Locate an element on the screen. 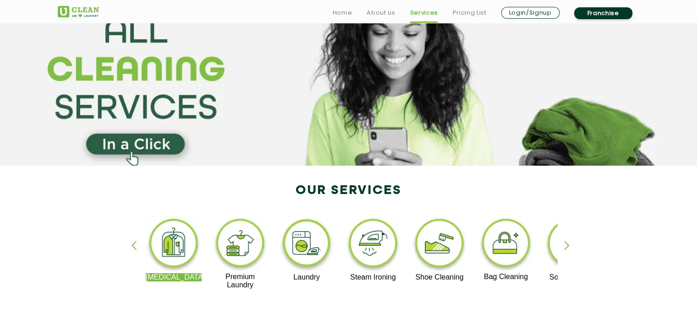  img: laundry_cleaning_11zon.webp is located at coordinates (306, 245).